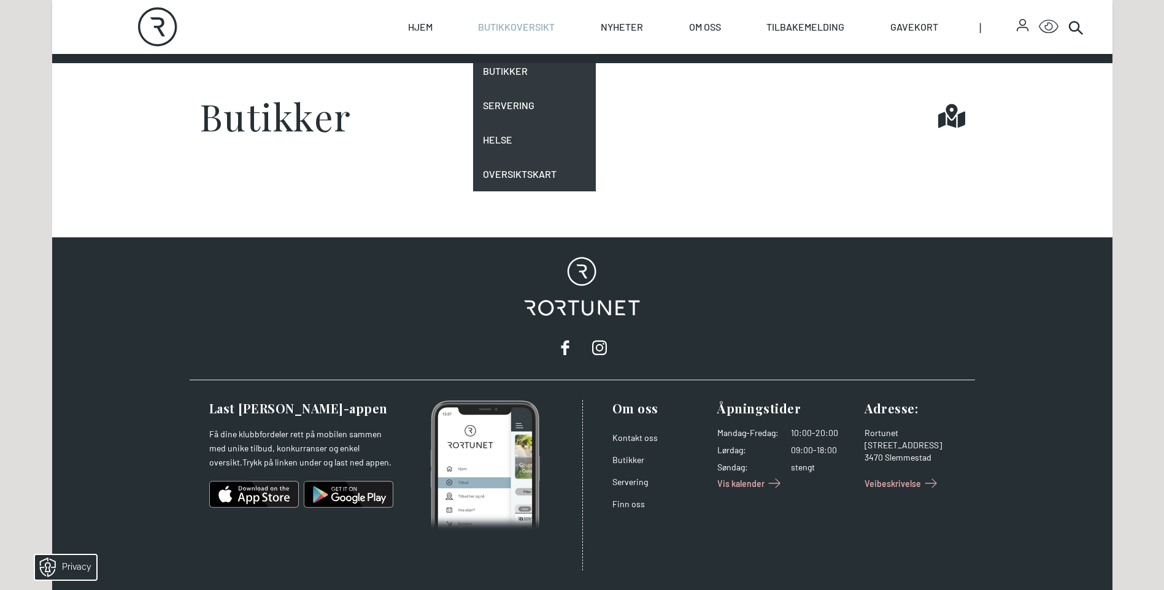 Image resolution: width=1164 pixels, height=590 pixels. What do you see at coordinates (660, 409) in the screenshot?
I see `h3: Om oss` at bounding box center [660, 409].